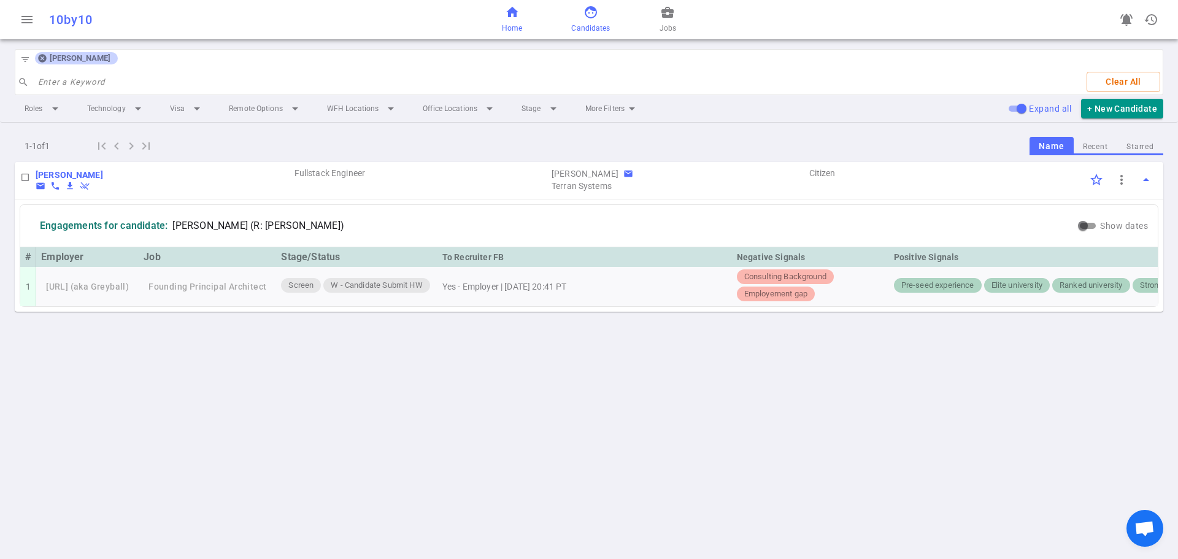 This screenshot has width=1178, height=559. Describe the element at coordinates (1096, 180) in the screenshot. I see `div: Click to Starred` at that location.